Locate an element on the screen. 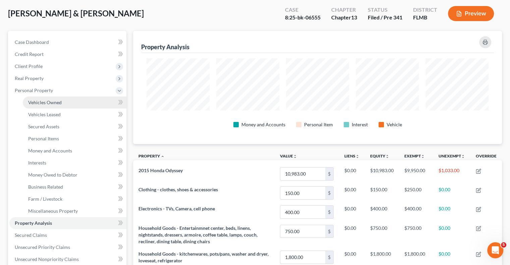  span: Personal Items is located at coordinates (44, 138).